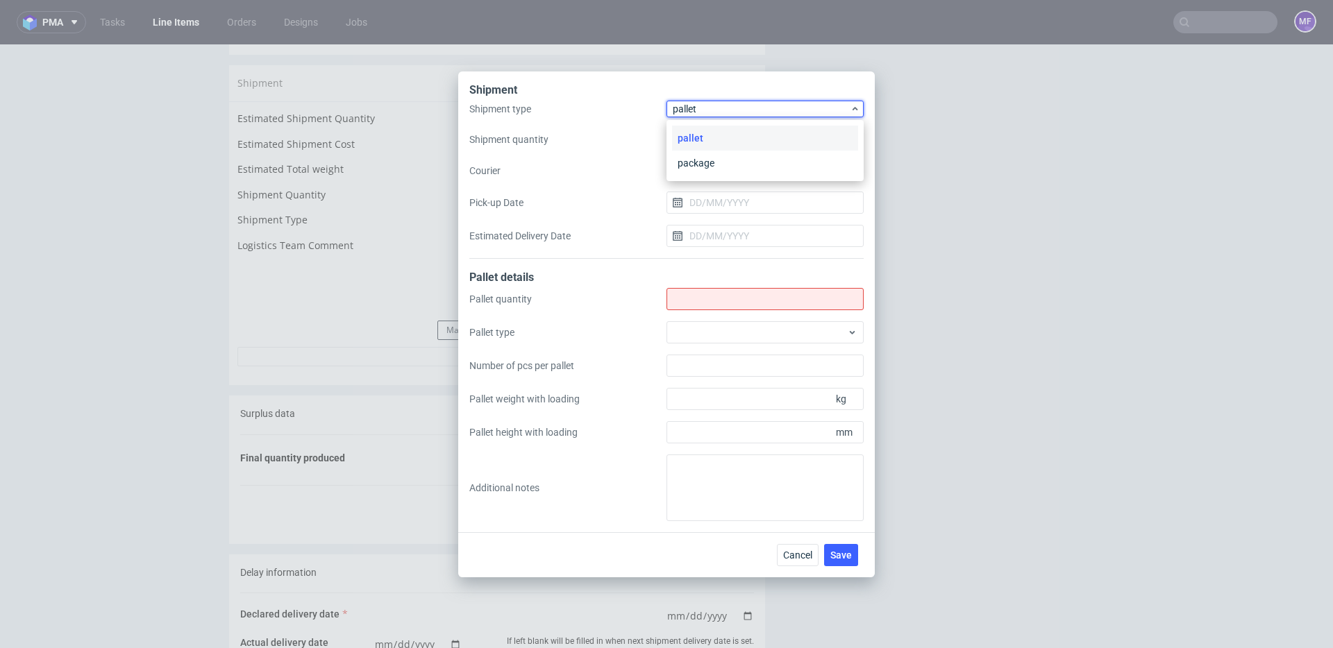 This screenshot has width=1333, height=648. What do you see at coordinates (278, 528) in the screenshot?
I see `span: Delay information` at bounding box center [278, 528].